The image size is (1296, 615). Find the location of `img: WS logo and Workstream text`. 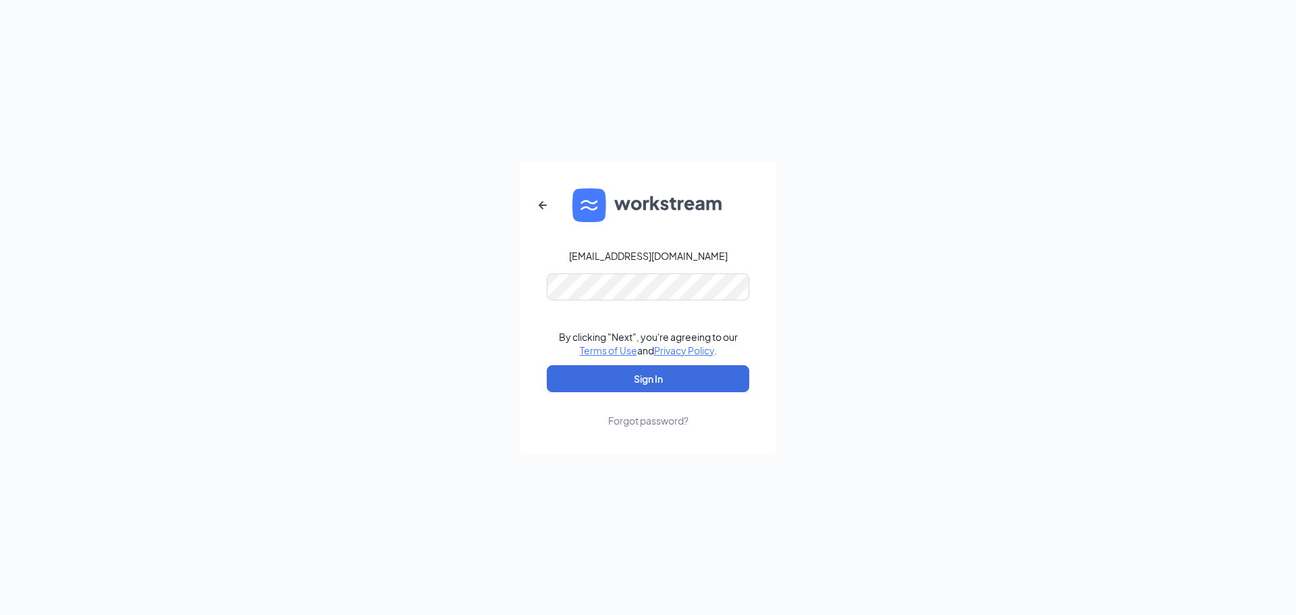

img: WS logo and Workstream text is located at coordinates (648, 205).